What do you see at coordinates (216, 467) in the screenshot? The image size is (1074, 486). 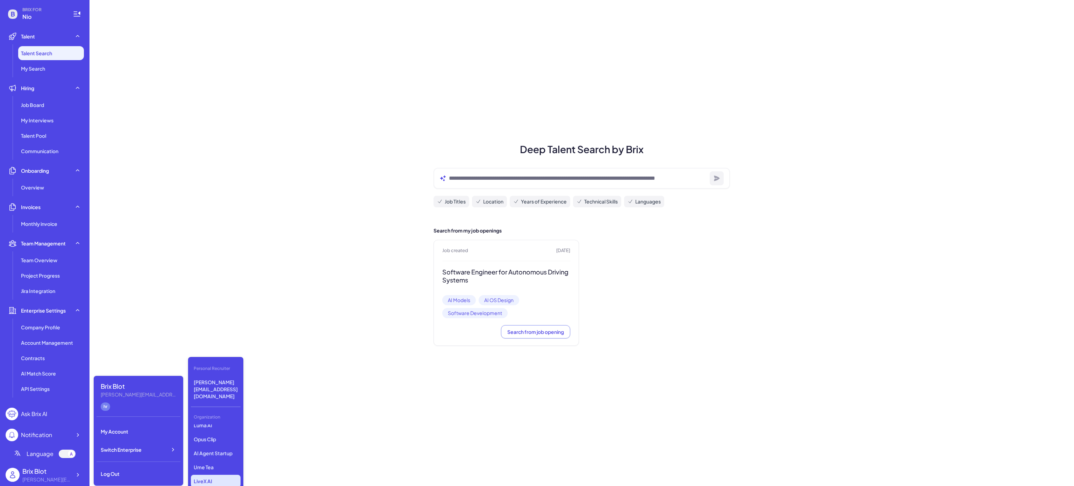 I see `p: Ume Tea` at bounding box center [216, 467].